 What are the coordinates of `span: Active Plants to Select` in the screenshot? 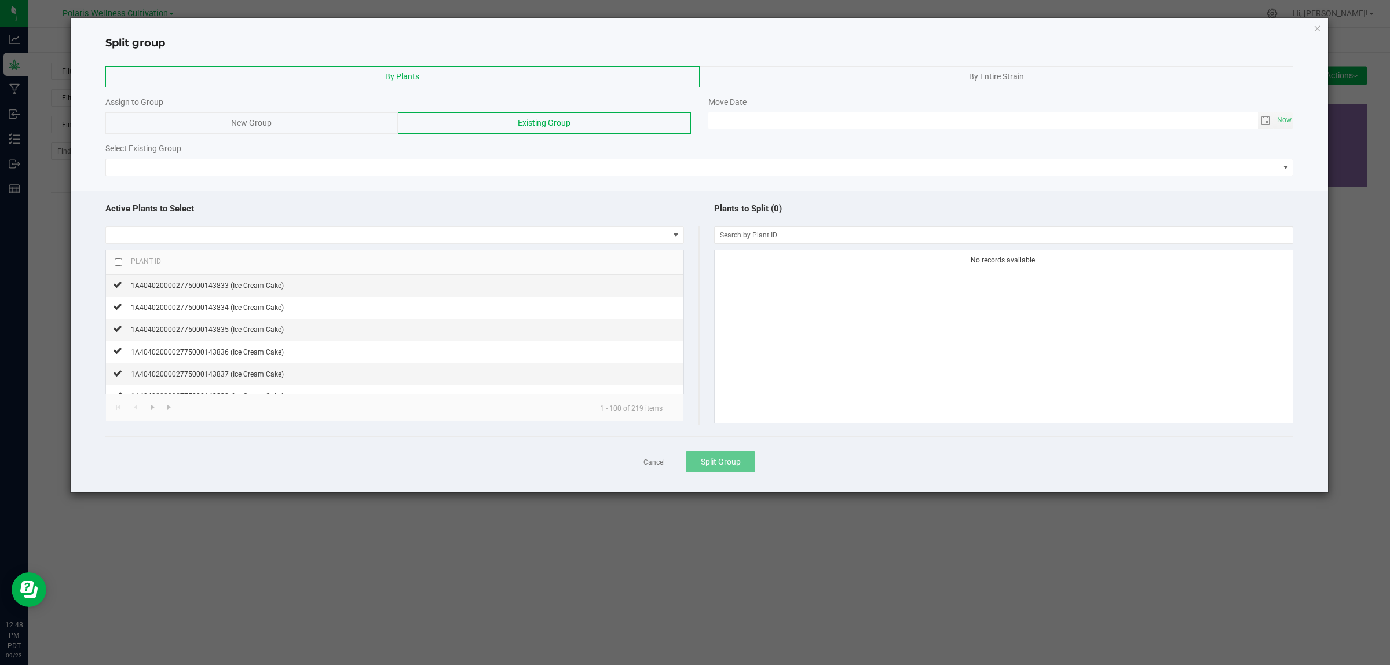 It's located at (149, 209).